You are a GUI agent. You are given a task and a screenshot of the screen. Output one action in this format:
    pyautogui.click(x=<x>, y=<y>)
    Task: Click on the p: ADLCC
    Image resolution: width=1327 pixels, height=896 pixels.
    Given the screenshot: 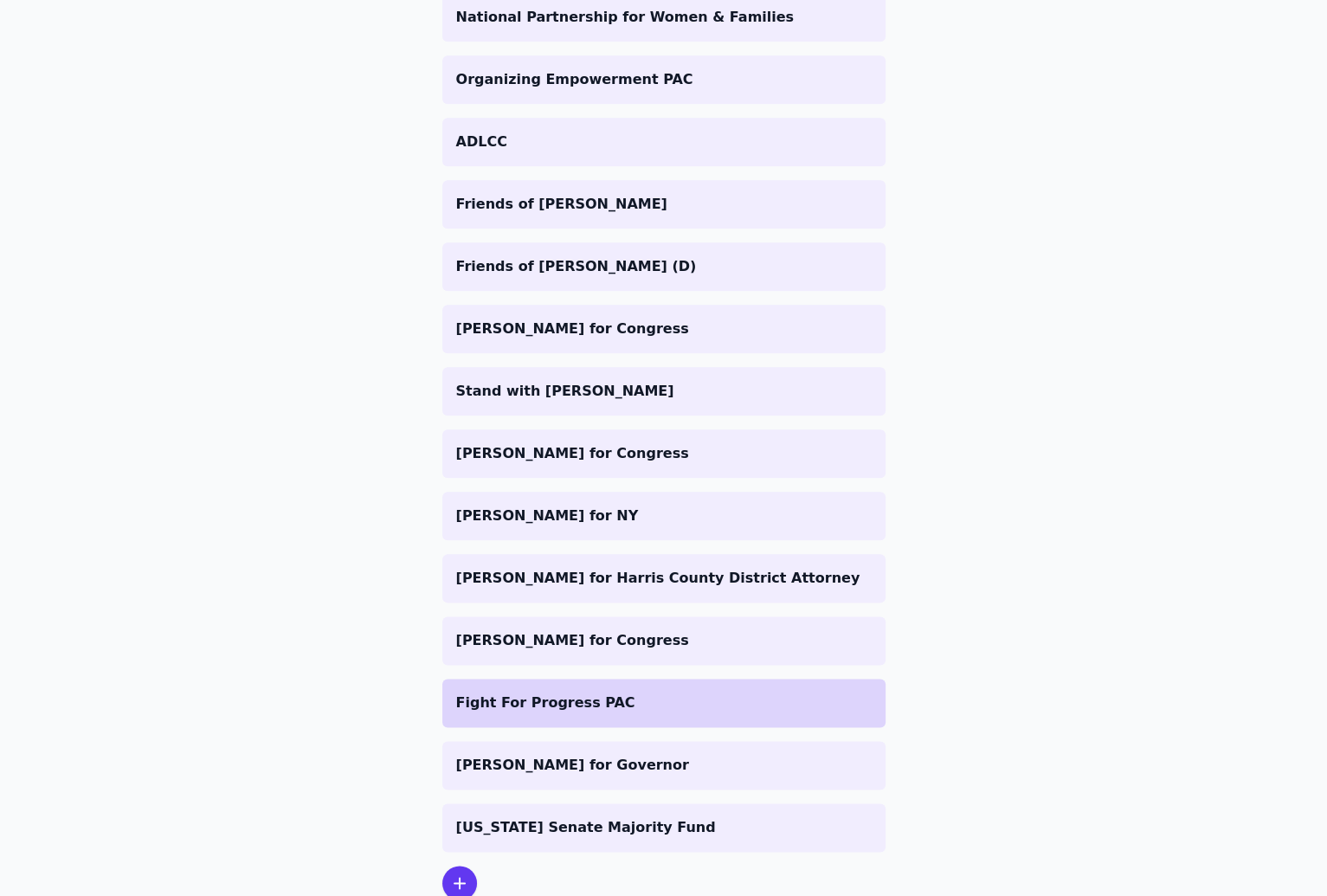 What is the action you would take?
    pyautogui.click(x=664, y=142)
    